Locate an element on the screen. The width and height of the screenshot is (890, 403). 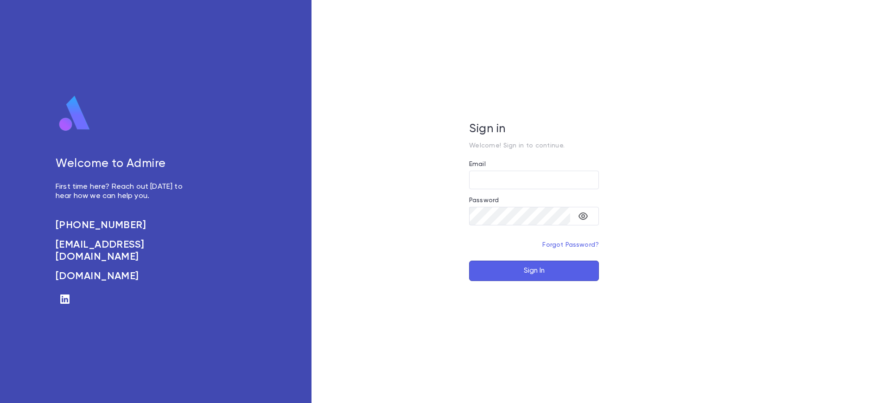
h5: Welcome to Admire is located at coordinates (124, 164).